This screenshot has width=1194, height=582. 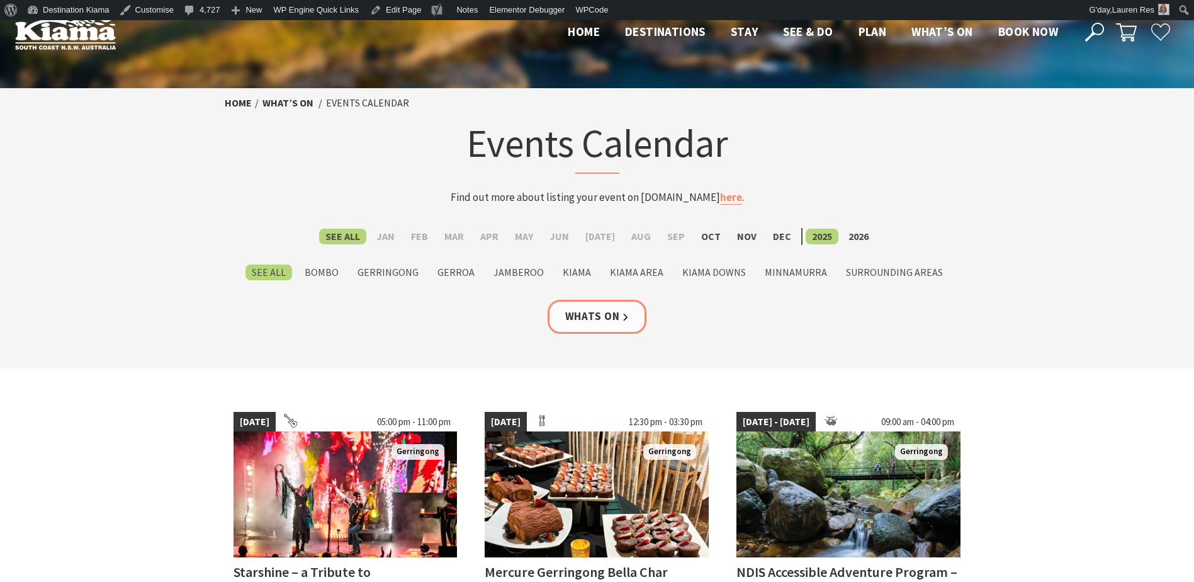 What do you see at coordinates (859, 236) in the screenshot?
I see `label: 2026` at bounding box center [859, 236].